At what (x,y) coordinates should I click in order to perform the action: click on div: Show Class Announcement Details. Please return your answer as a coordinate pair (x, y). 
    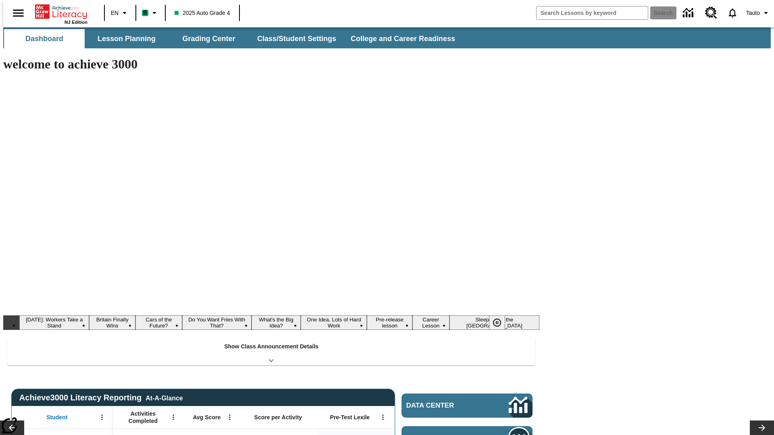
    Looking at the image, I should click on (271, 352).